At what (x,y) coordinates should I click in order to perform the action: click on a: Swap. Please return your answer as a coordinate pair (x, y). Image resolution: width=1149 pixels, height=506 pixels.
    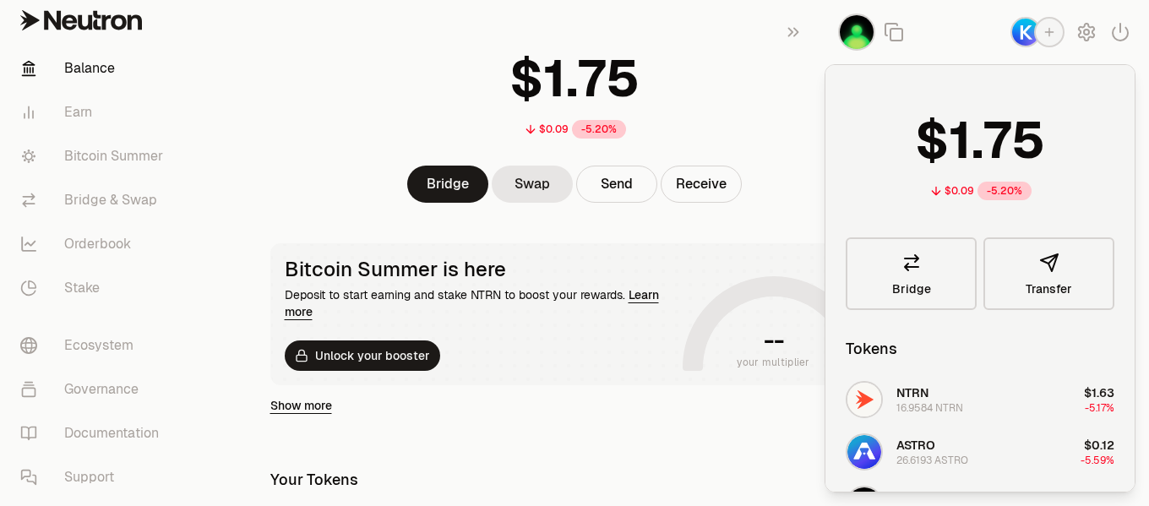
    Looking at the image, I should click on (532, 184).